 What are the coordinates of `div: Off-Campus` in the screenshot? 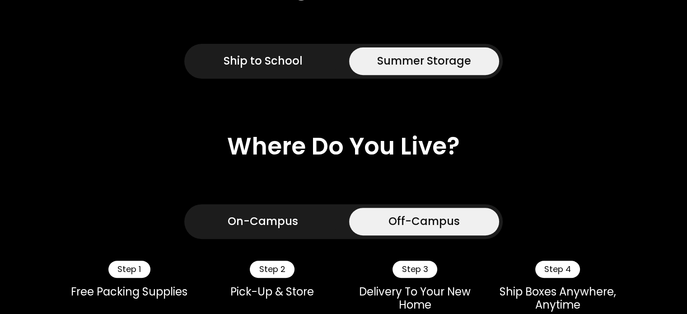 It's located at (424, 221).